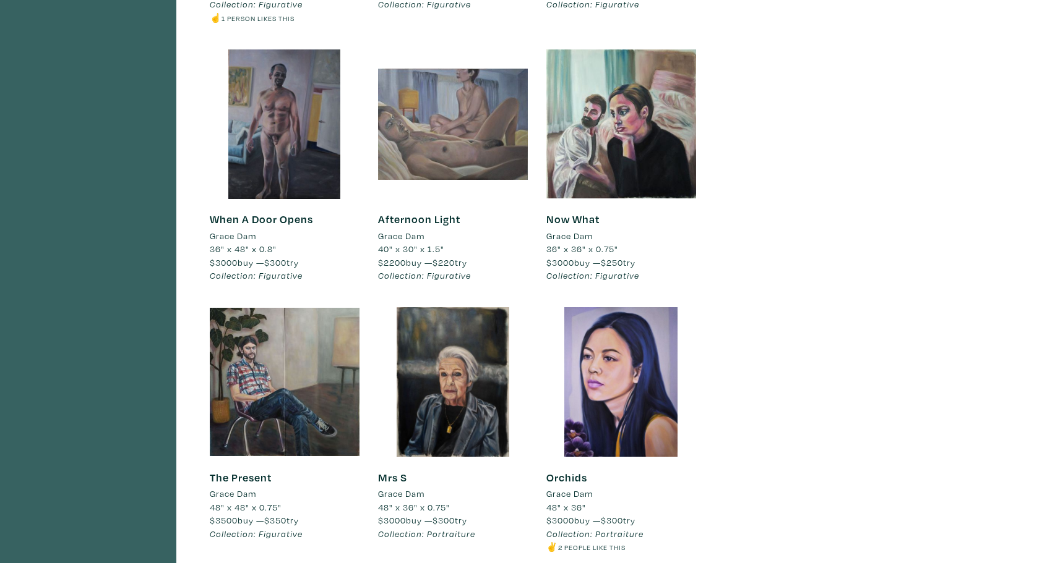 The width and height of the screenshot is (1042, 563). Describe the element at coordinates (582, 249) in the screenshot. I see `span: 36" x 36" x 0.75"` at that location.